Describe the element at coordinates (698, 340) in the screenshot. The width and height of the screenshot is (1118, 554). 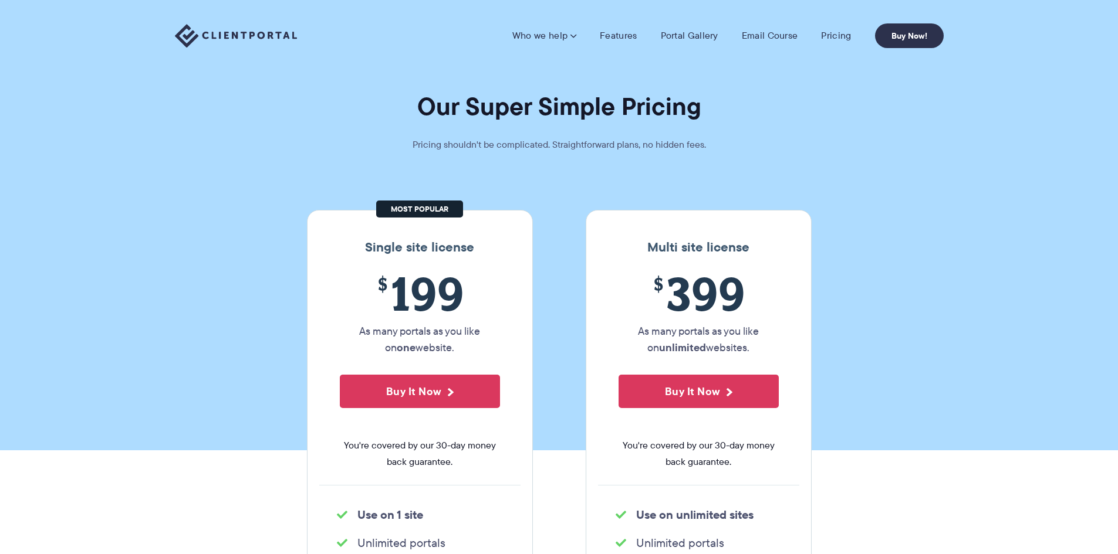
I see `p: As many portals as you like on websites.` at that location.